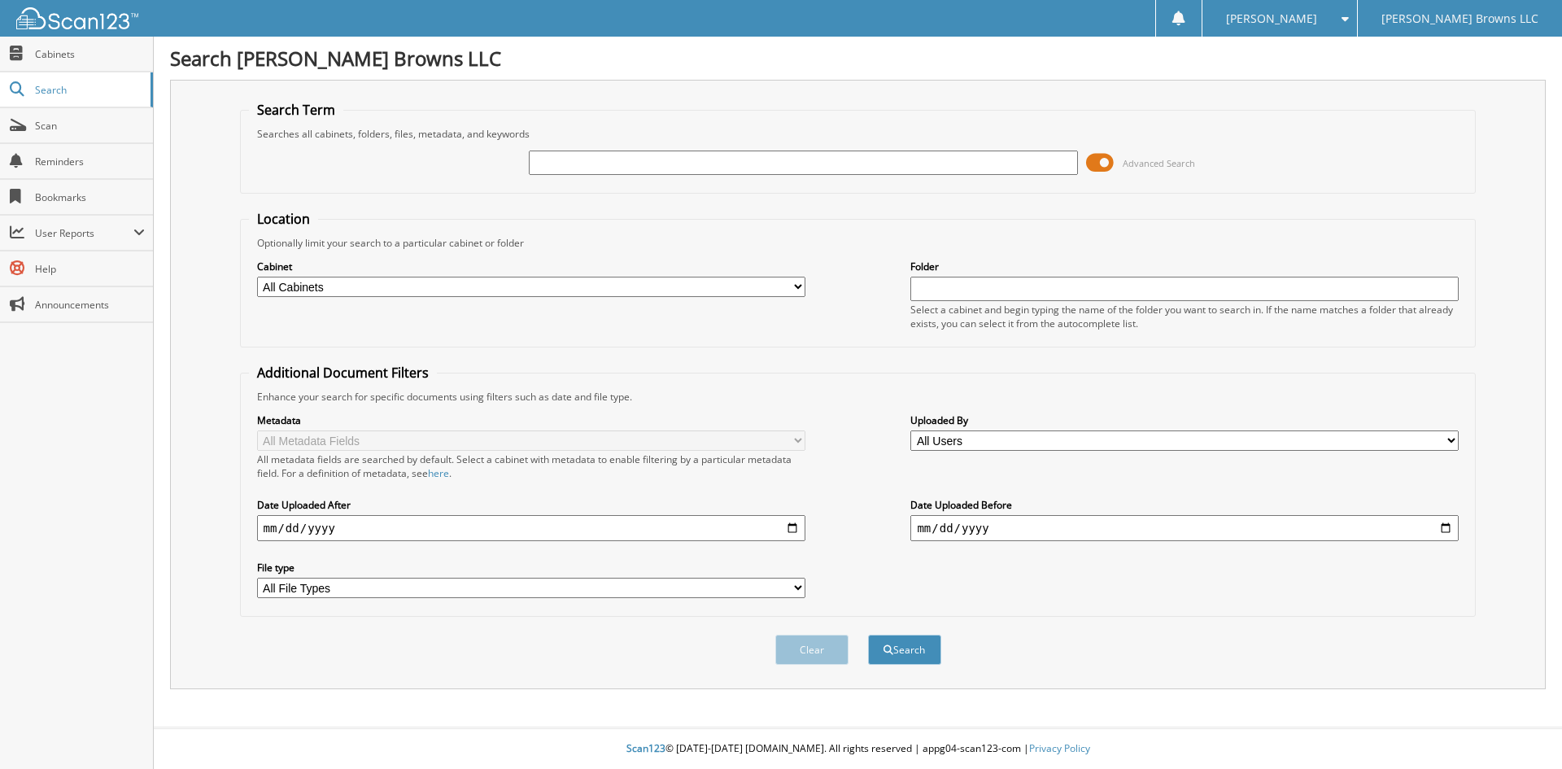  Describe the element at coordinates (531, 466) in the screenshot. I see `div: All metadata fields are searched by default. Select a cabinet with metadata to enable filtering b...` at that location.